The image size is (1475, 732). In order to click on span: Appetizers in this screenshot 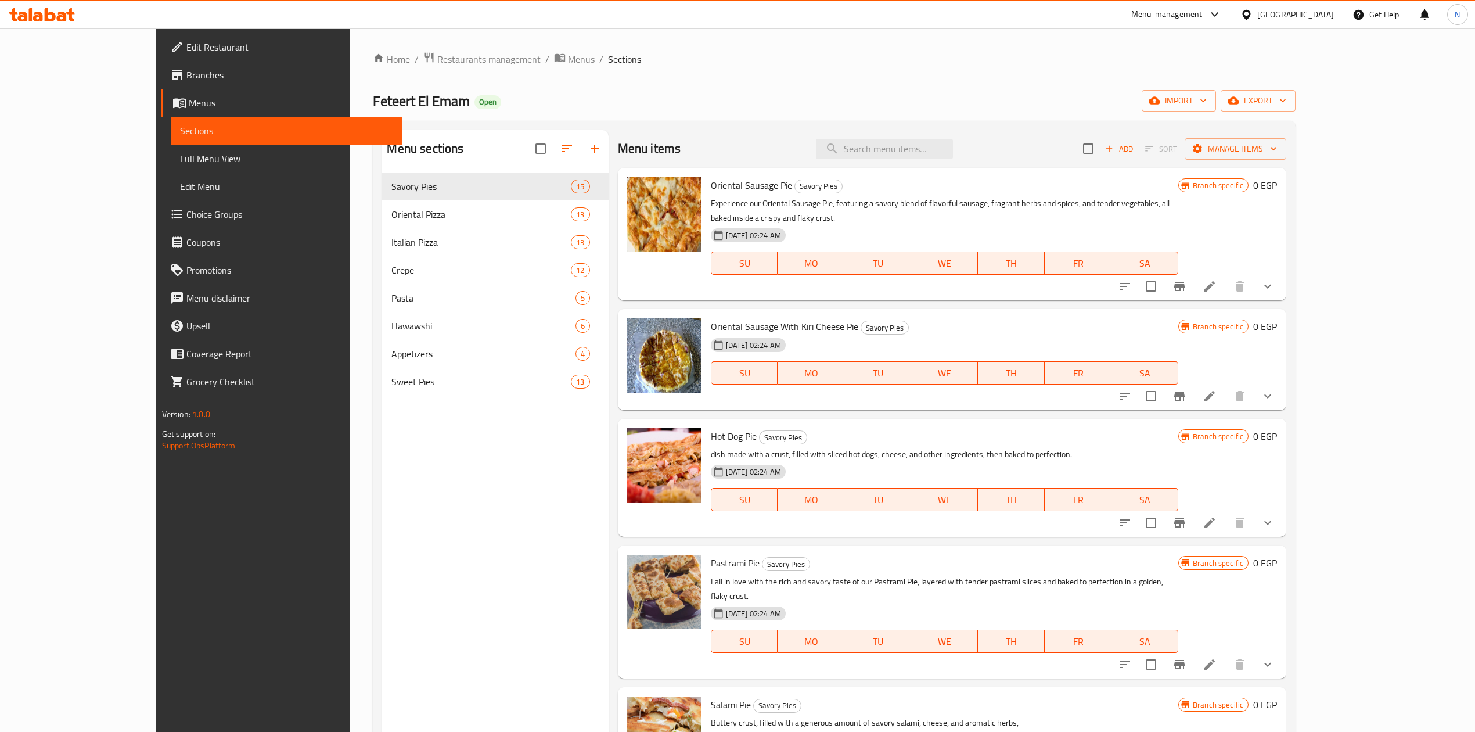, I will do `click(483, 354)`.